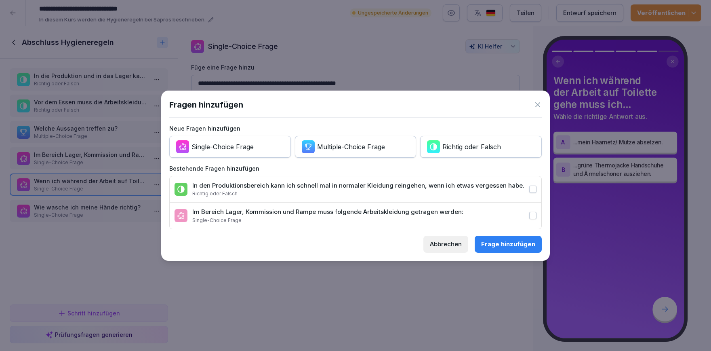 The height and width of the screenshot is (351, 711). What do you see at coordinates (355, 128) in the screenshot?
I see `div: Neue Fragen hinzufügen` at bounding box center [355, 128].